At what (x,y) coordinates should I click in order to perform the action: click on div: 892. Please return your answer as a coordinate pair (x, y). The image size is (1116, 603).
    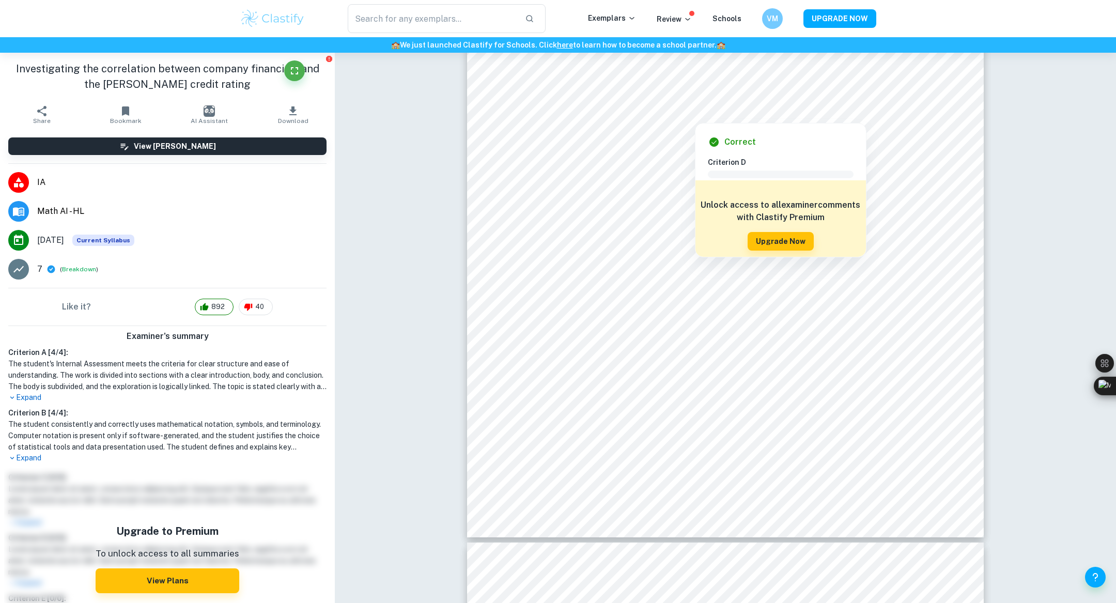
    Looking at the image, I should click on (214, 307).